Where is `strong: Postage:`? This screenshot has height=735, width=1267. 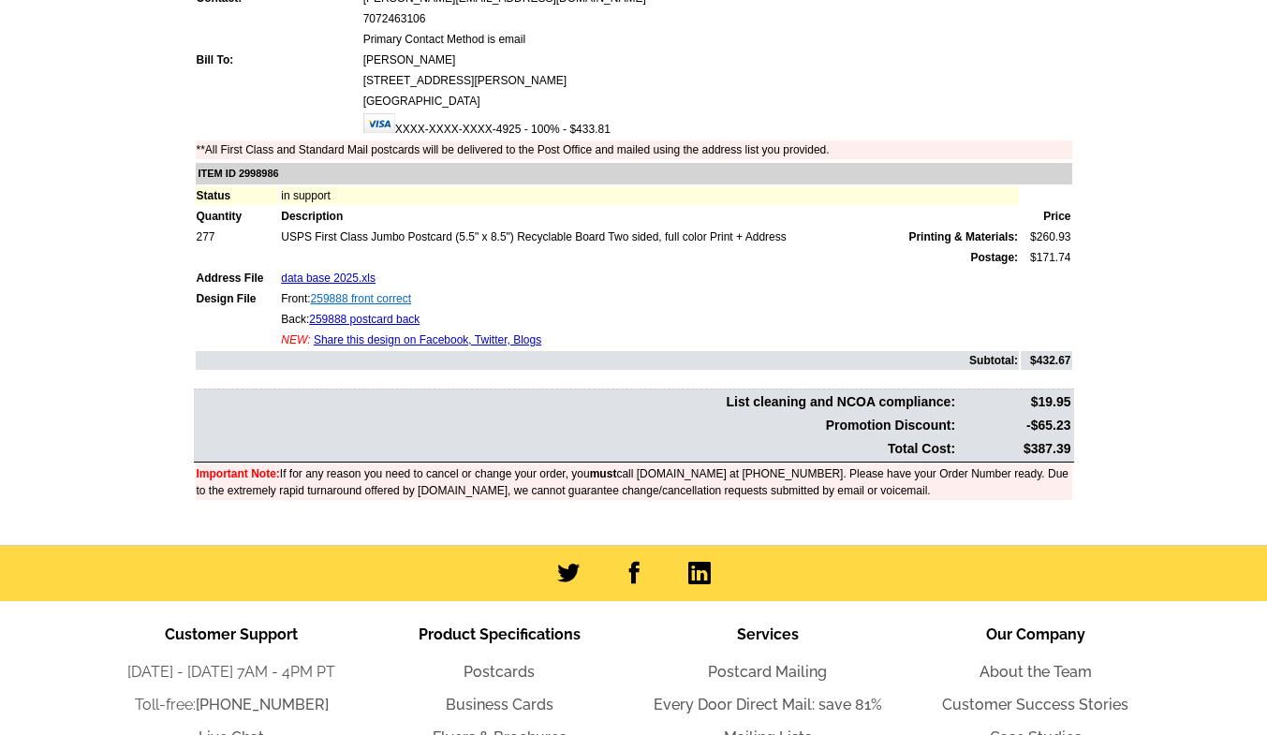
strong: Postage: is located at coordinates (994, 258).